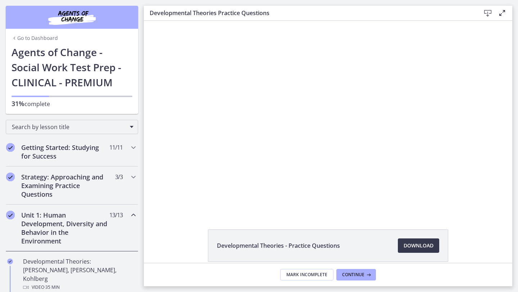  I want to click on h3: Developmental Theories Practice Questions, so click(310, 13).